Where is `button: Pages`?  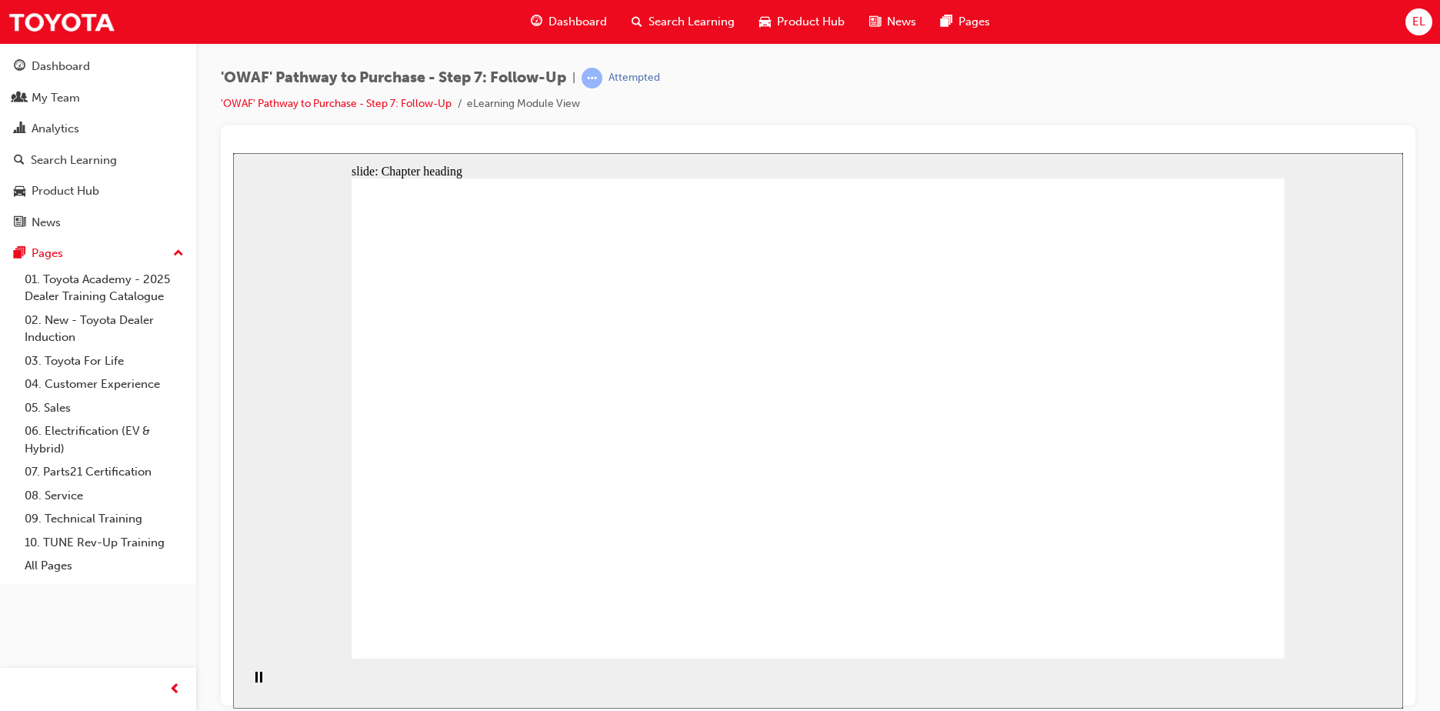 button: Pages is located at coordinates (98, 253).